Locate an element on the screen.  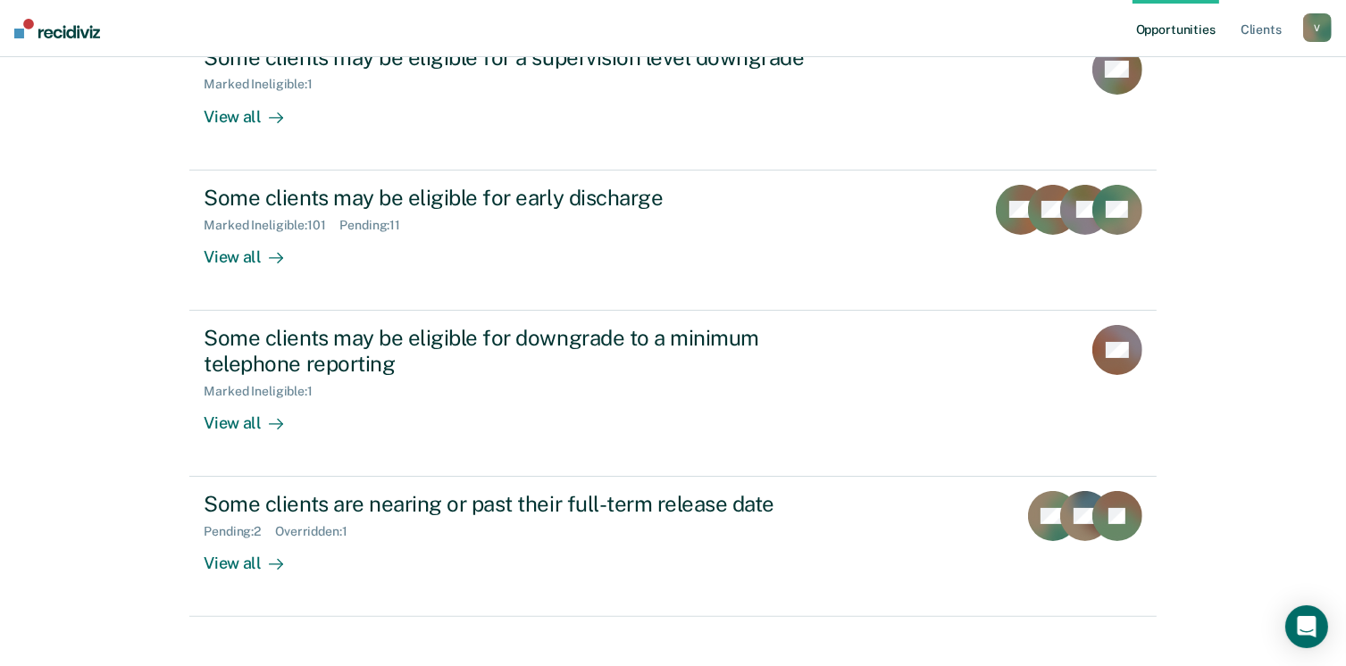
div: Pending : 11 is located at coordinates (377, 225).